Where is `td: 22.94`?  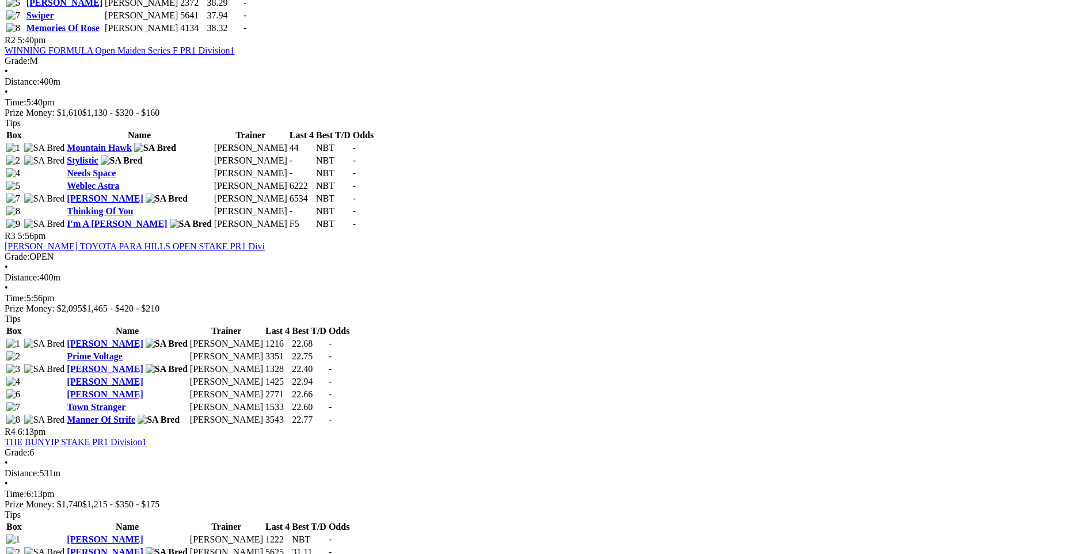
td: 22.94 is located at coordinates (309, 382).